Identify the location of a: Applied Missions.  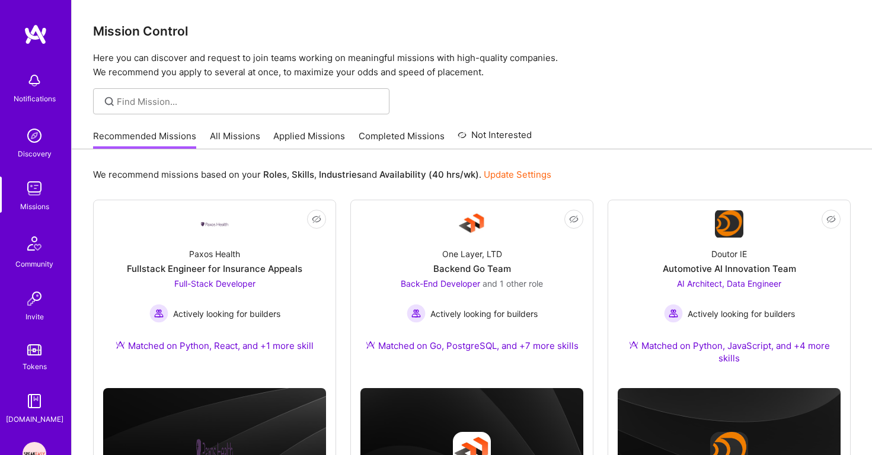
(309, 139).